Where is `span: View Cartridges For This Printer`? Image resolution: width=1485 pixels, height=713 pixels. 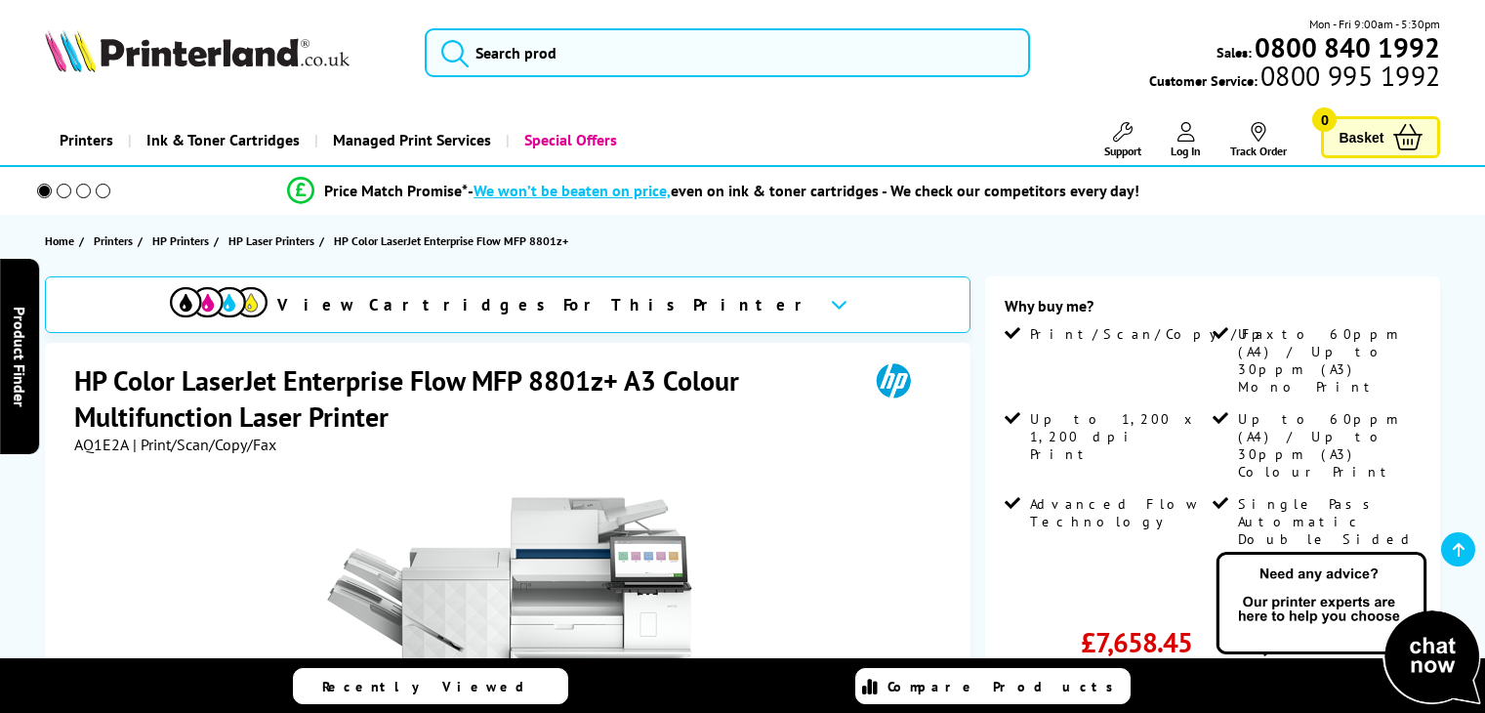
span: View Cartridges For This Printer is located at coordinates (546, 305).